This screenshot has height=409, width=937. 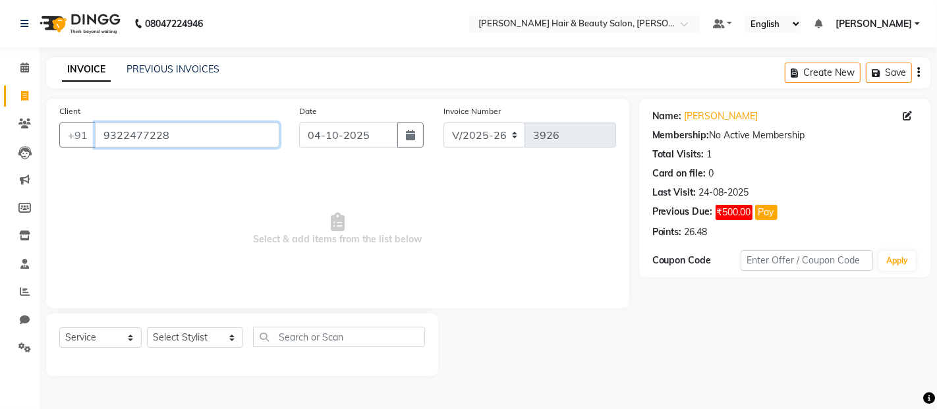 What do you see at coordinates (308, 111) in the screenshot?
I see `label: Date` at bounding box center [308, 111].